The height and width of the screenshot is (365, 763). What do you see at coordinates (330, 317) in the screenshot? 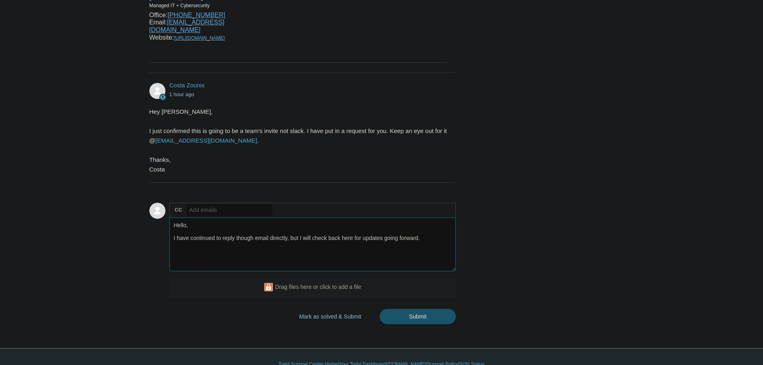
I see `button: Mark as solved & Submit` at bounding box center [330, 317].